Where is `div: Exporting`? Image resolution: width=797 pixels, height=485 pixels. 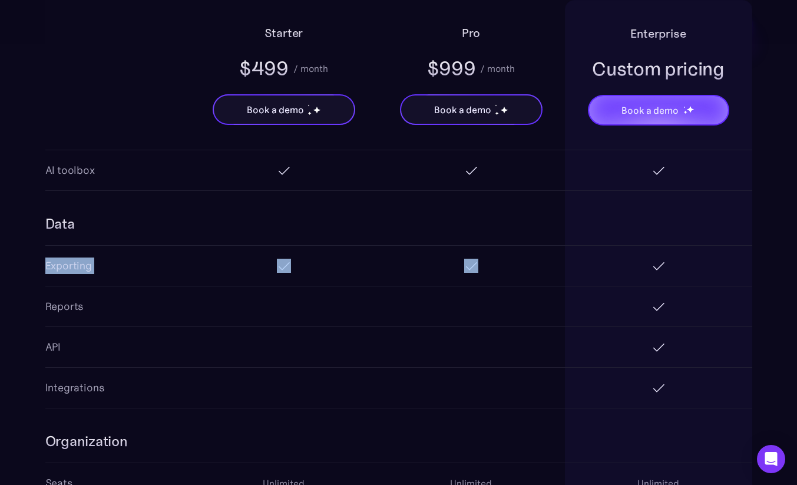 div: Exporting is located at coordinates (68, 266).